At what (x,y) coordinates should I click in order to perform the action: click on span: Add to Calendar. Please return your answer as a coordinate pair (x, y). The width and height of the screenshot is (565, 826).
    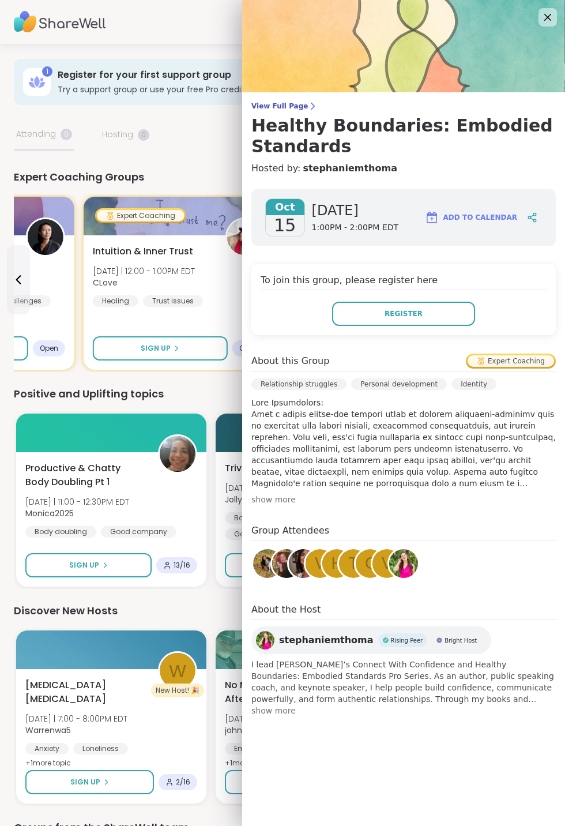
    Looking at the image, I should click on (481, 218).